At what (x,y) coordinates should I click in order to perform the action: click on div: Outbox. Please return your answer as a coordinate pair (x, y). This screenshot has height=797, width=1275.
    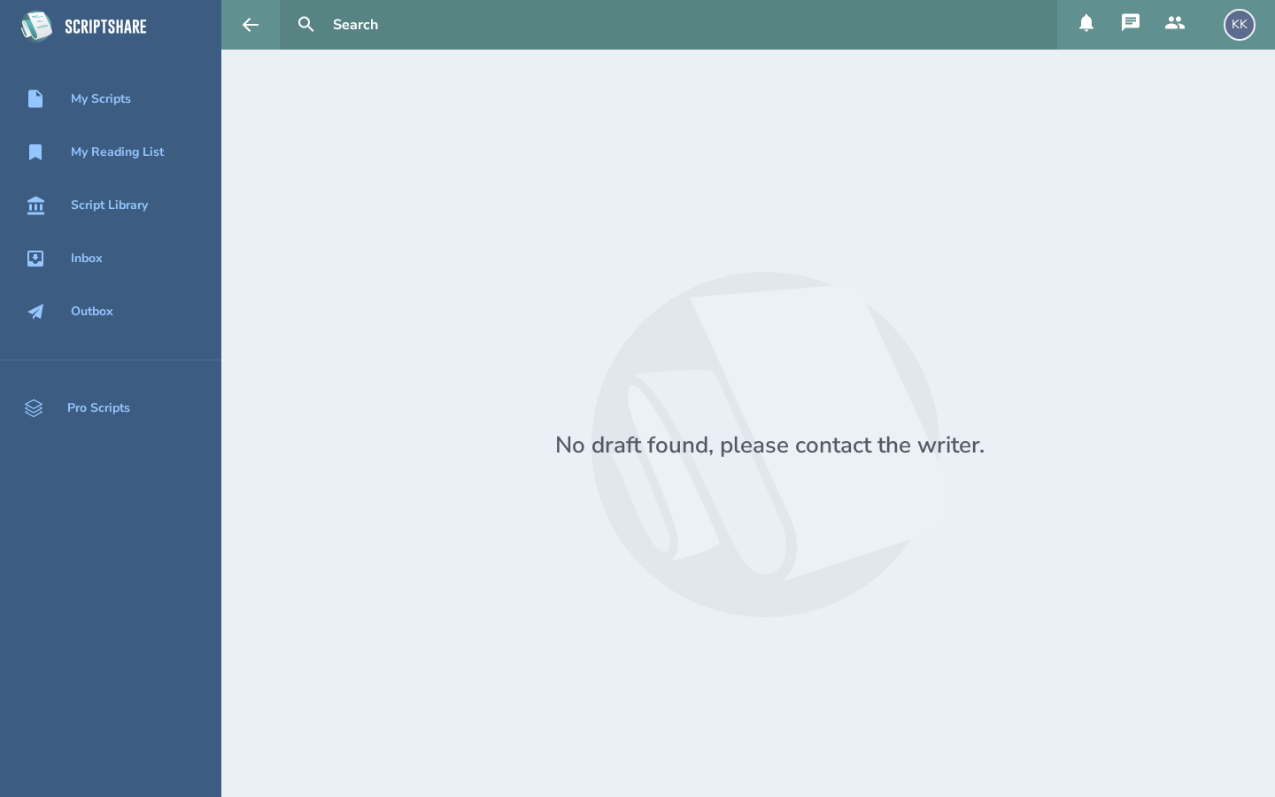
    Looking at the image, I should click on (92, 312).